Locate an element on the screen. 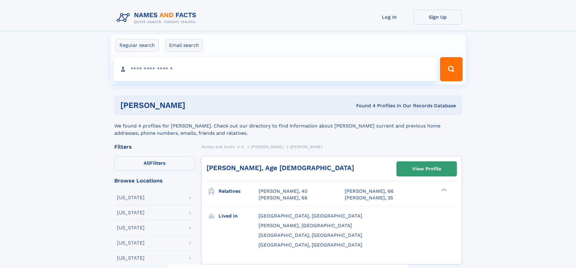 This screenshot has width=576, height=268. div: Filters is located at coordinates (155, 147).